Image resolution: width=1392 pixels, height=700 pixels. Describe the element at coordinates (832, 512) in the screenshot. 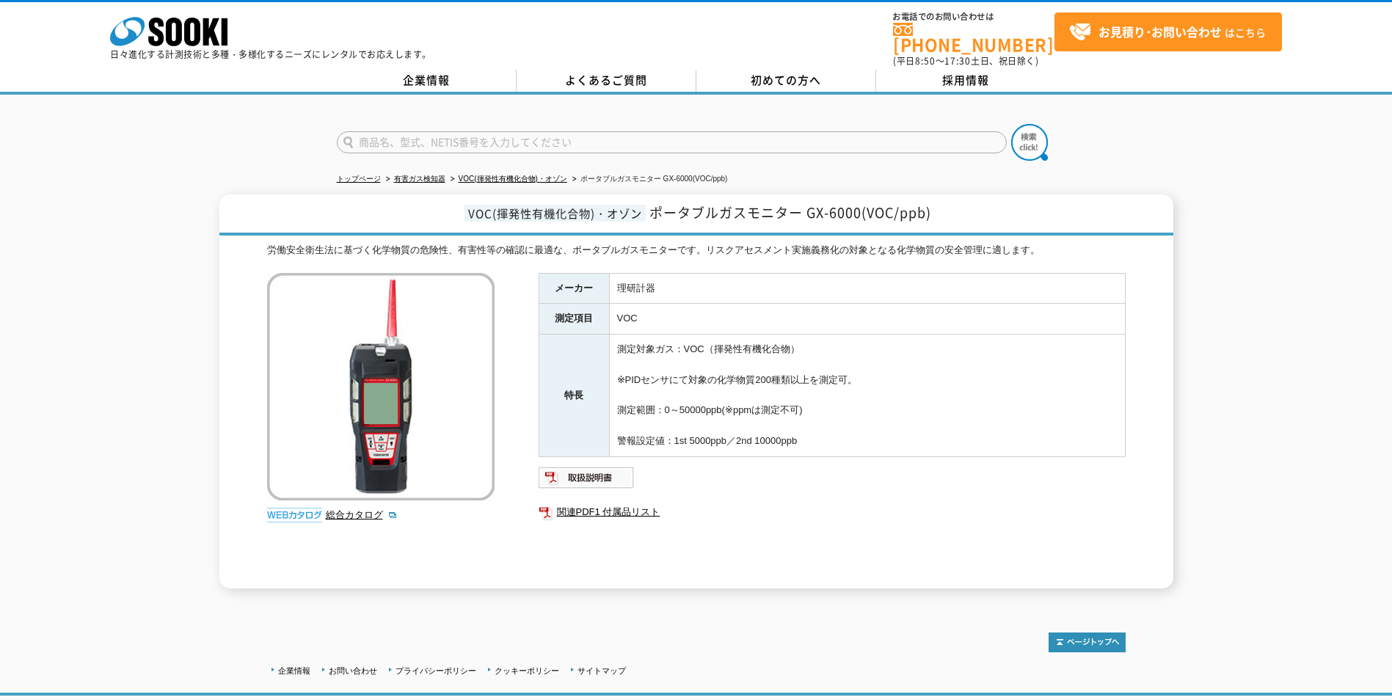

I see `a: 関連PDF1 付属品リスト` at that location.